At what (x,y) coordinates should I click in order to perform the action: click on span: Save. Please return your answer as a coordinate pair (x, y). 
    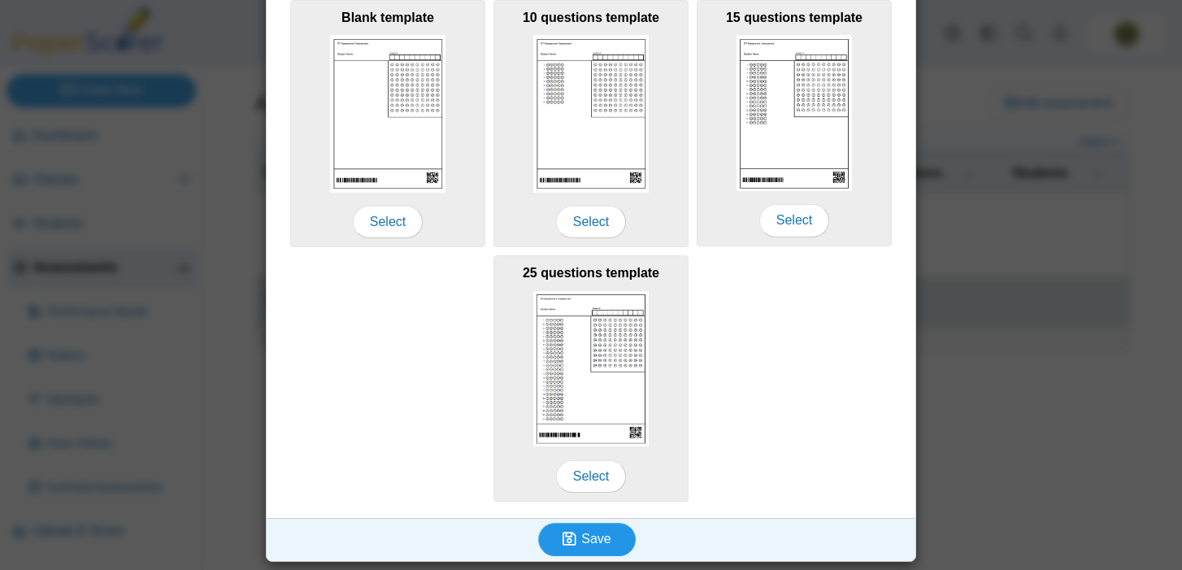
    Looking at the image, I should click on (596, 538).